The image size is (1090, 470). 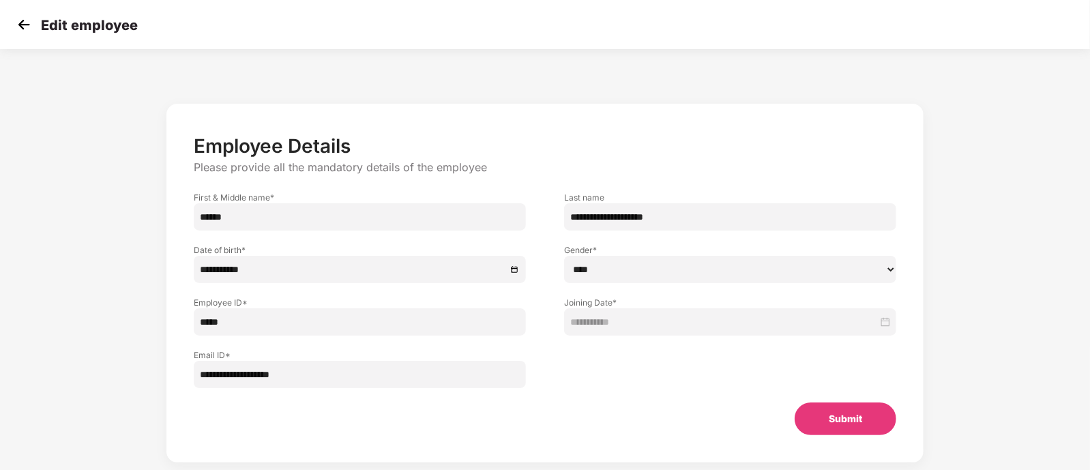 What do you see at coordinates (24, 25) in the screenshot?
I see `img: svg+xml;base64,PHN2ZyB4bWxucz0iaHR0cDovL3d3dy53My5vcmcvMjAwMC9zdmciIHdpZHRoPSIzMCIgaGVpZ2h0PSIzMC...` at bounding box center [24, 25].